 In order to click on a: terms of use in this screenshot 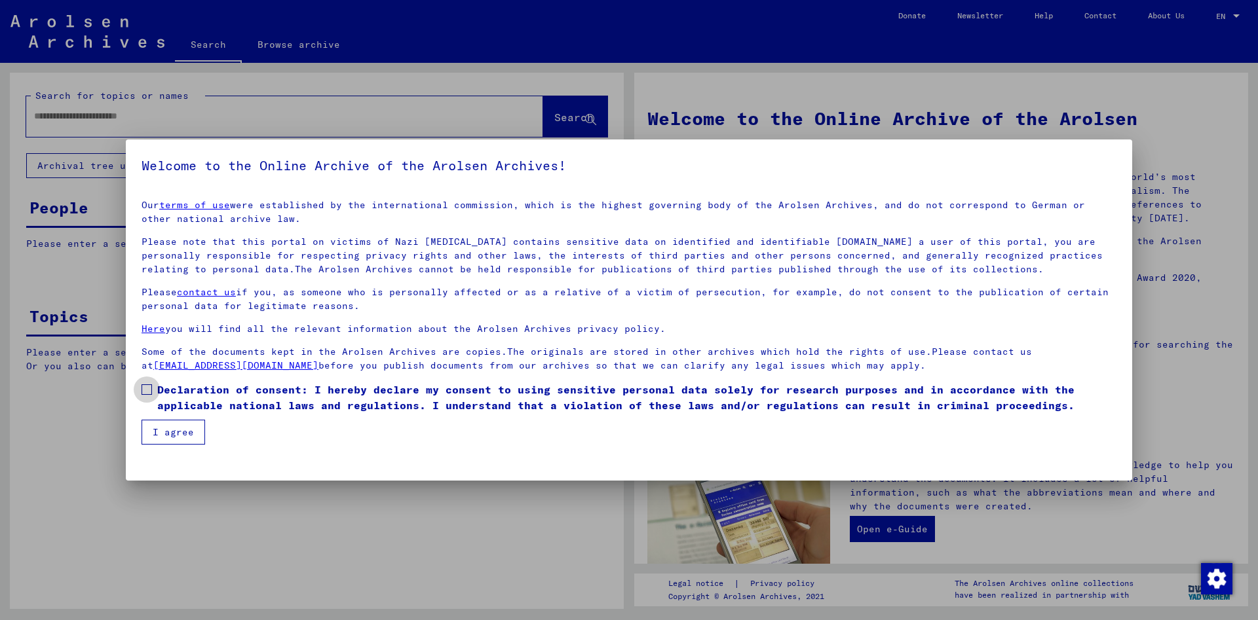, I will do `click(195, 205)`.